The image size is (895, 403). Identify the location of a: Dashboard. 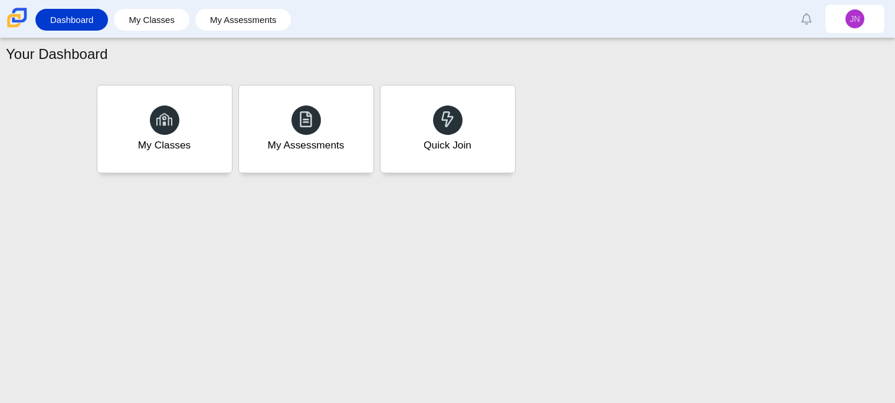
(71, 19).